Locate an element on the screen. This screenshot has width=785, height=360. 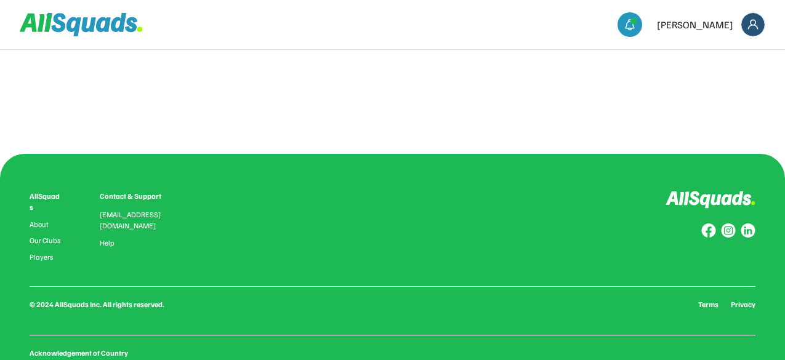
a: Help is located at coordinates (107, 243).